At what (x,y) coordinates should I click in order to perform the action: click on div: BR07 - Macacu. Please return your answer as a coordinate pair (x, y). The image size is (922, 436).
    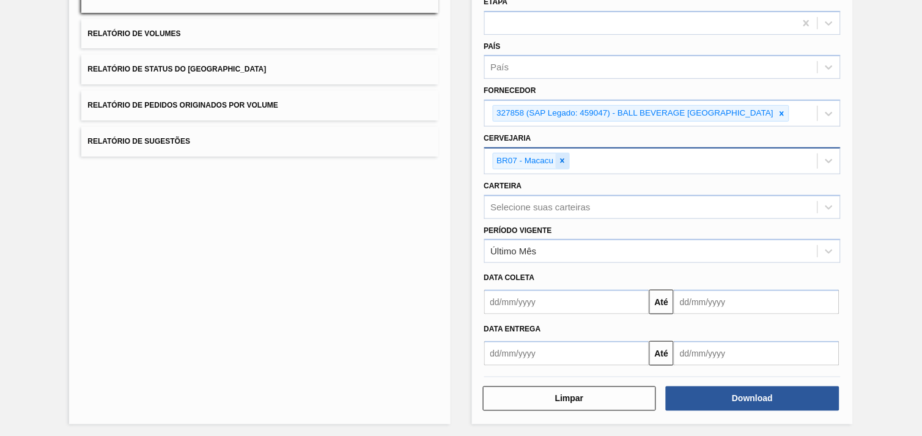
    Looking at the image, I should click on (524, 161).